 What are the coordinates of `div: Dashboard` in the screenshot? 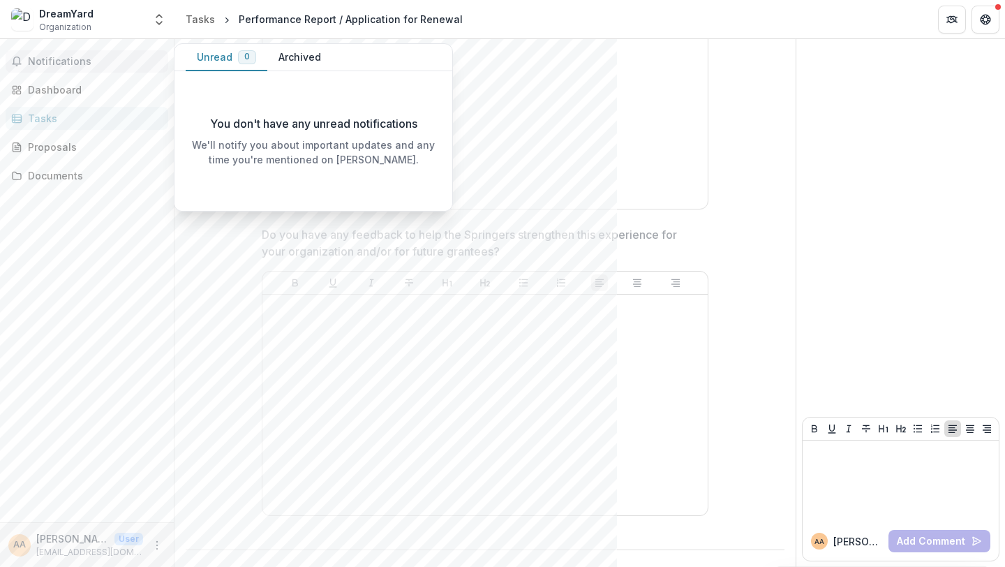 It's located at (92, 89).